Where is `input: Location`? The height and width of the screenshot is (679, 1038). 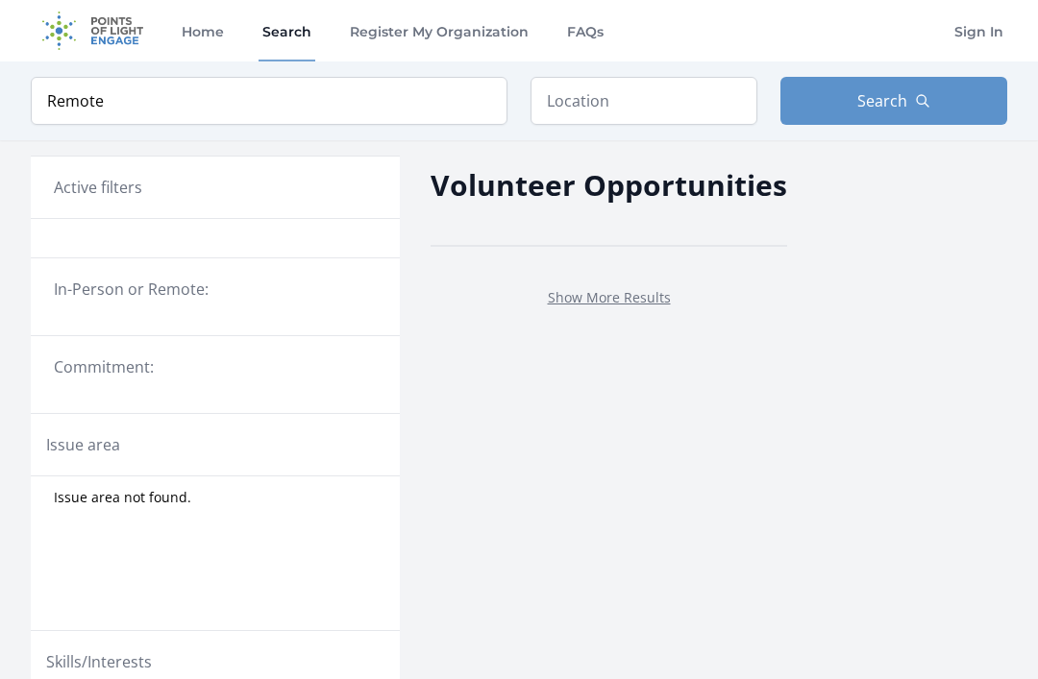 input: Location is located at coordinates (644, 101).